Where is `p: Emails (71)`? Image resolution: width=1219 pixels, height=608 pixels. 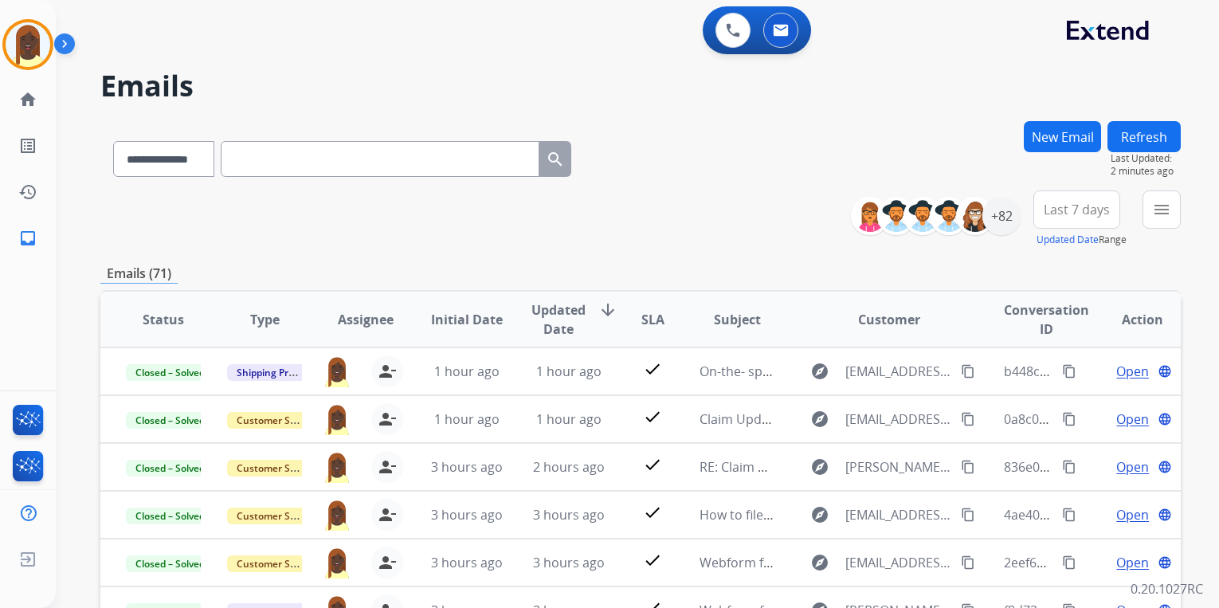
p: Emails (71) is located at coordinates (139, 273).